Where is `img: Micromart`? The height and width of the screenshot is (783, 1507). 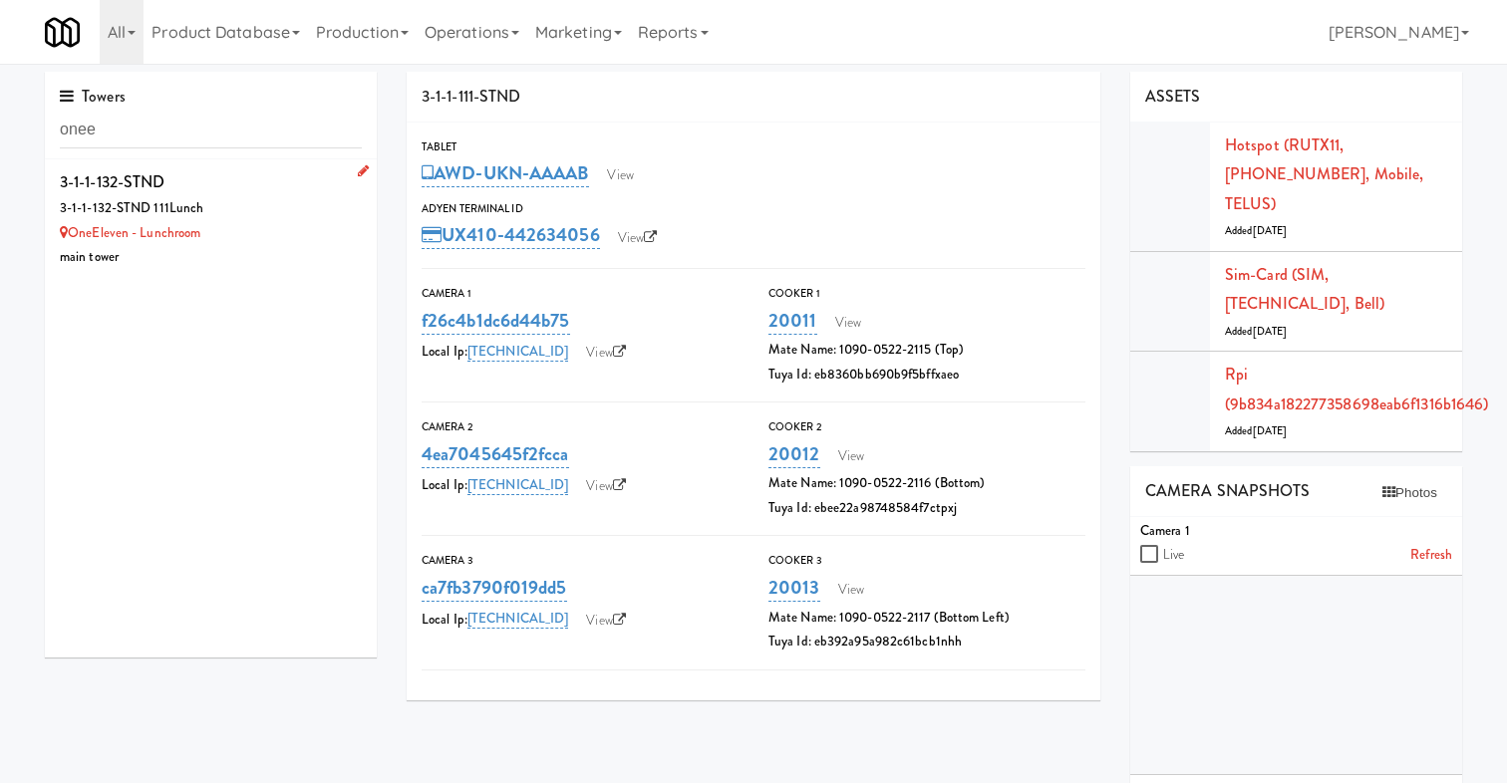
img: Micromart is located at coordinates (62, 32).